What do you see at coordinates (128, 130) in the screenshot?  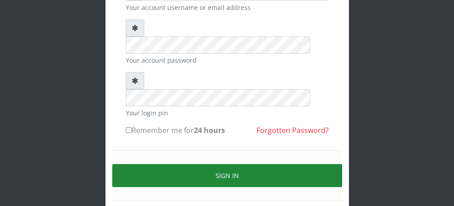 I see `input: Remember me for24 hours` at bounding box center [128, 130].